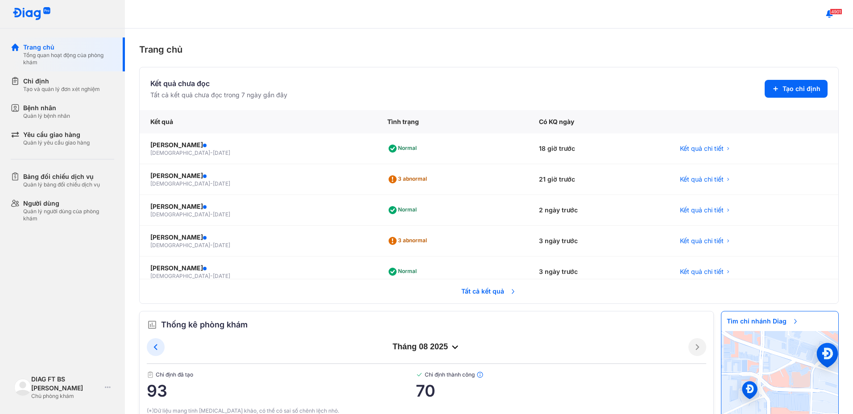  Describe the element at coordinates (66, 396) in the screenshot. I see `div: Chủ phòng khám` at that location.